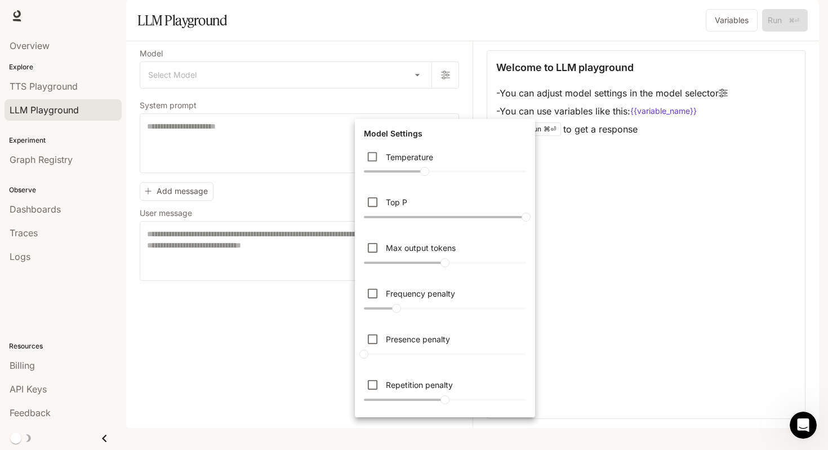 This screenshot has width=828, height=450. I want to click on div: Penalizes new tokens based on their existing frequency in the generated text. Higher values decre..., so click(445, 300).